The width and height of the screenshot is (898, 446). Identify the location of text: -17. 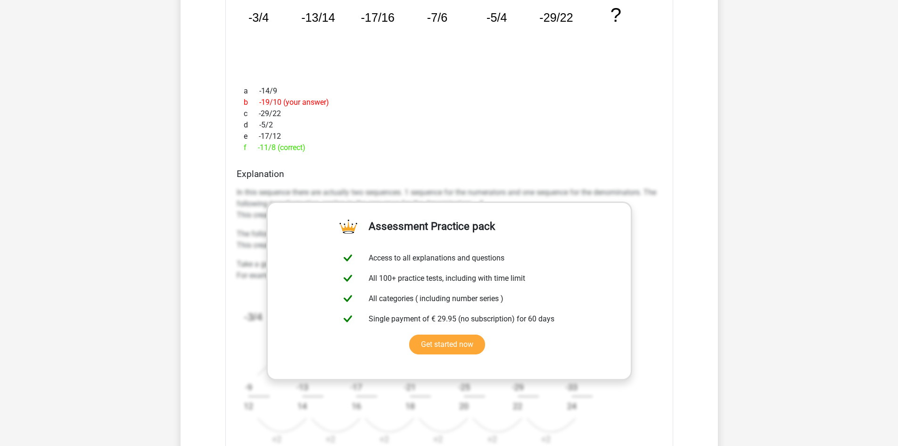
(356, 387).